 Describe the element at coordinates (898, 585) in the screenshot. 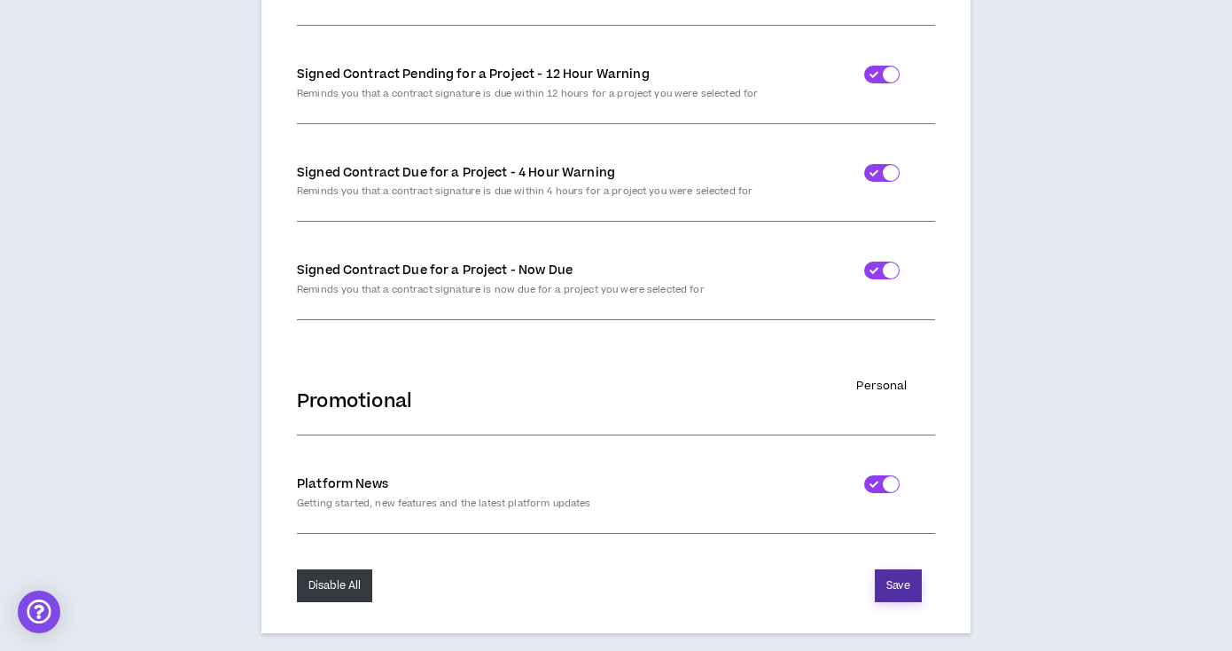

I see `button: Save` at that location.